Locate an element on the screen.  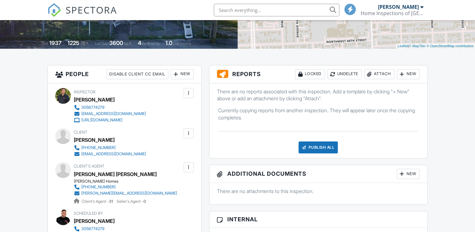
span: Seller's Agent - is located at coordinates (131, 201).